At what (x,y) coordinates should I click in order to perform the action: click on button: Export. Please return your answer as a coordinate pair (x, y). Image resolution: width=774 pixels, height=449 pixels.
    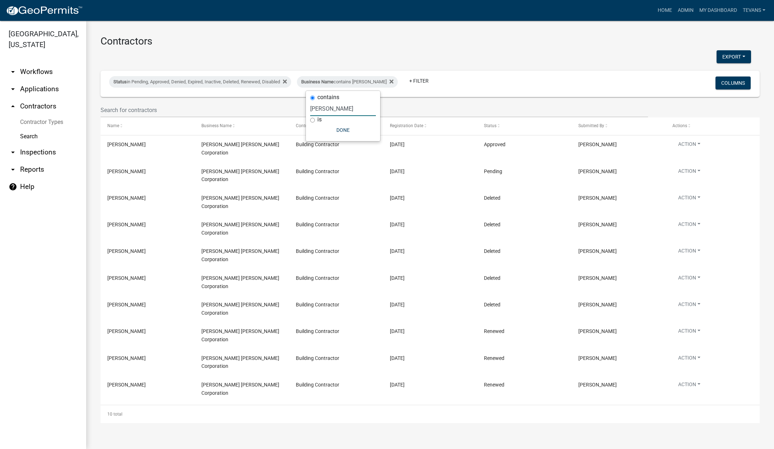
    Looking at the image, I should click on (734, 57).